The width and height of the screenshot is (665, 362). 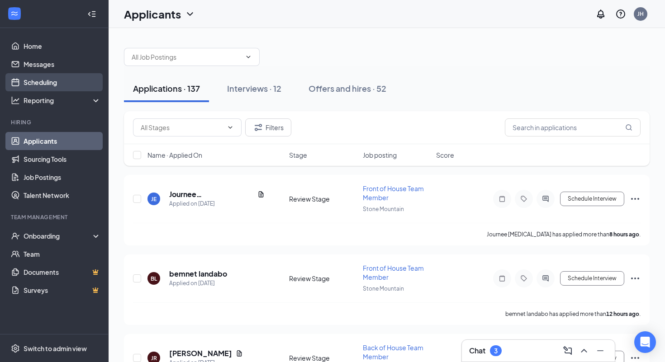 I want to click on div: 3, so click(x=496, y=351).